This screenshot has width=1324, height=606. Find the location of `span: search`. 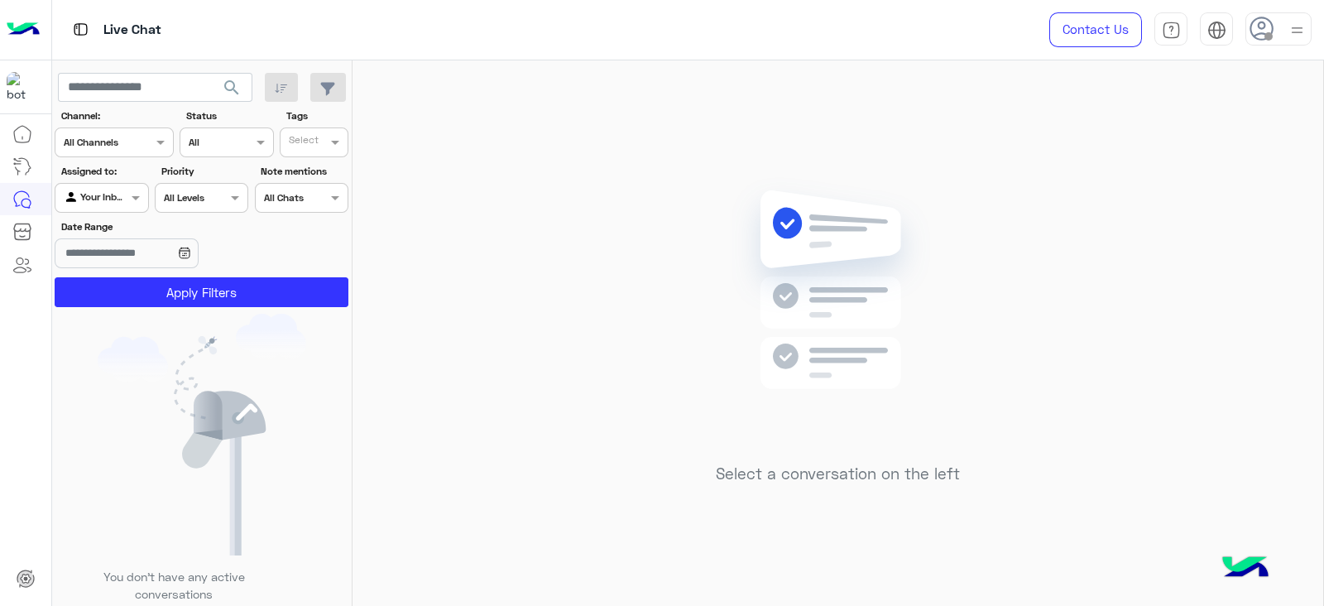

span: search is located at coordinates (232, 88).